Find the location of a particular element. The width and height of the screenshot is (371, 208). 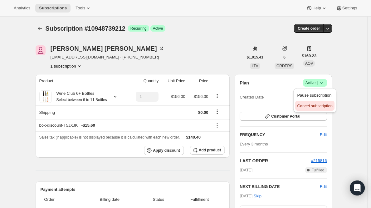

button: $1,015.41 is located at coordinates (255, 57).